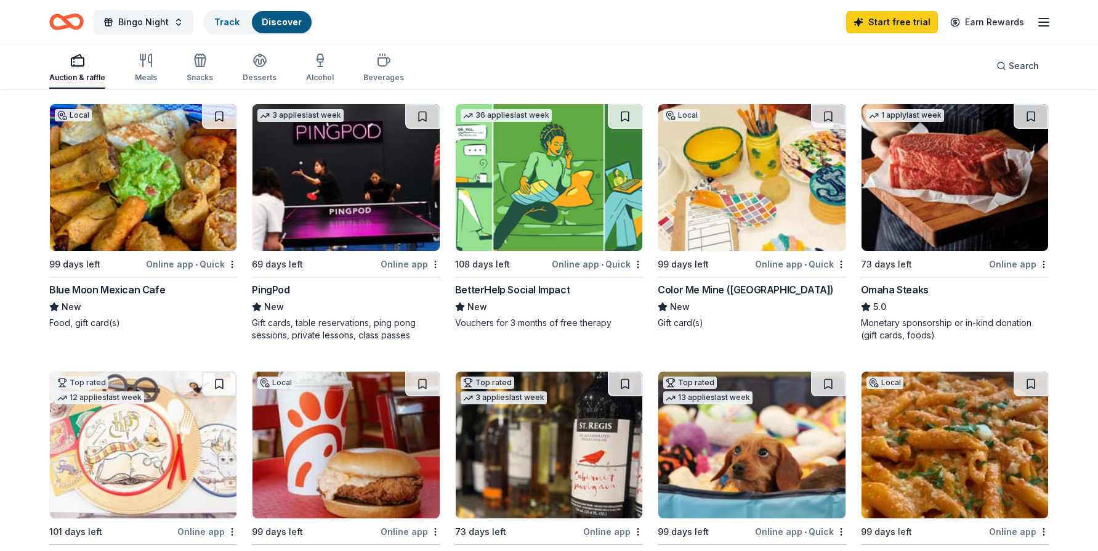  Describe the element at coordinates (955, 445) in the screenshot. I see `img: Image for Matera’s on Park` at that location.